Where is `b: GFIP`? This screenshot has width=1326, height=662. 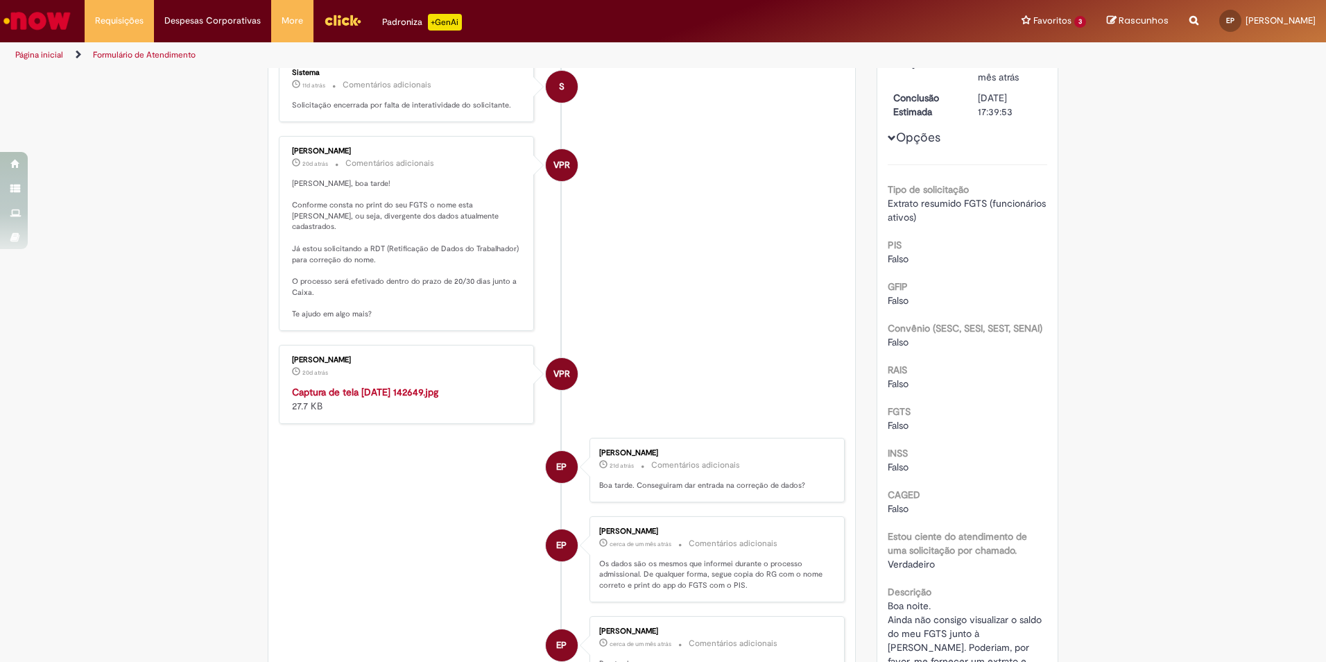 b: GFIP is located at coordinates (897, 286).